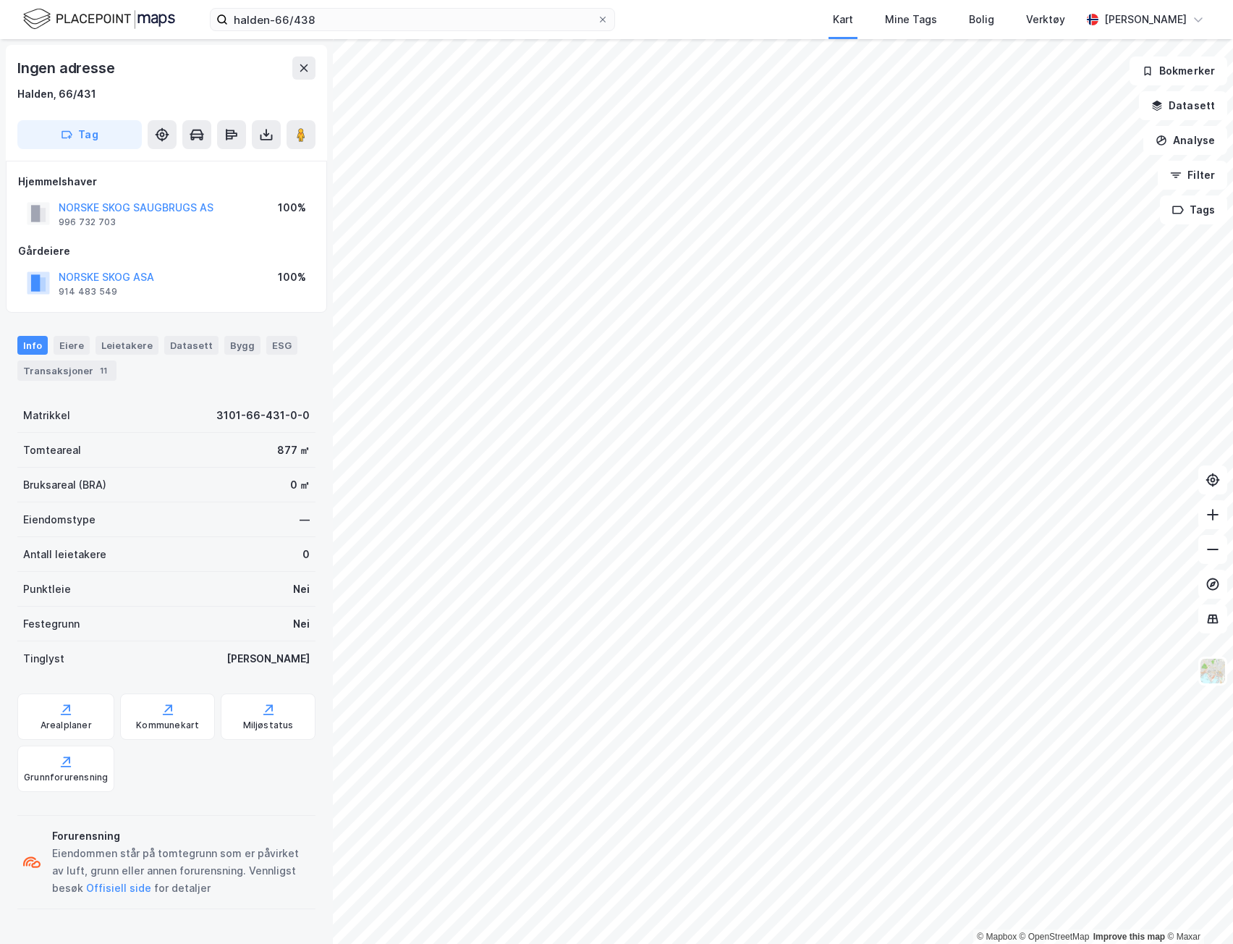 The width and height of the screenshot is (1233, 944). What do you see at coordinates (166, 182) in the screenshot?
I see `div: Hjemmelshaver` at bounding box center [166, 182].